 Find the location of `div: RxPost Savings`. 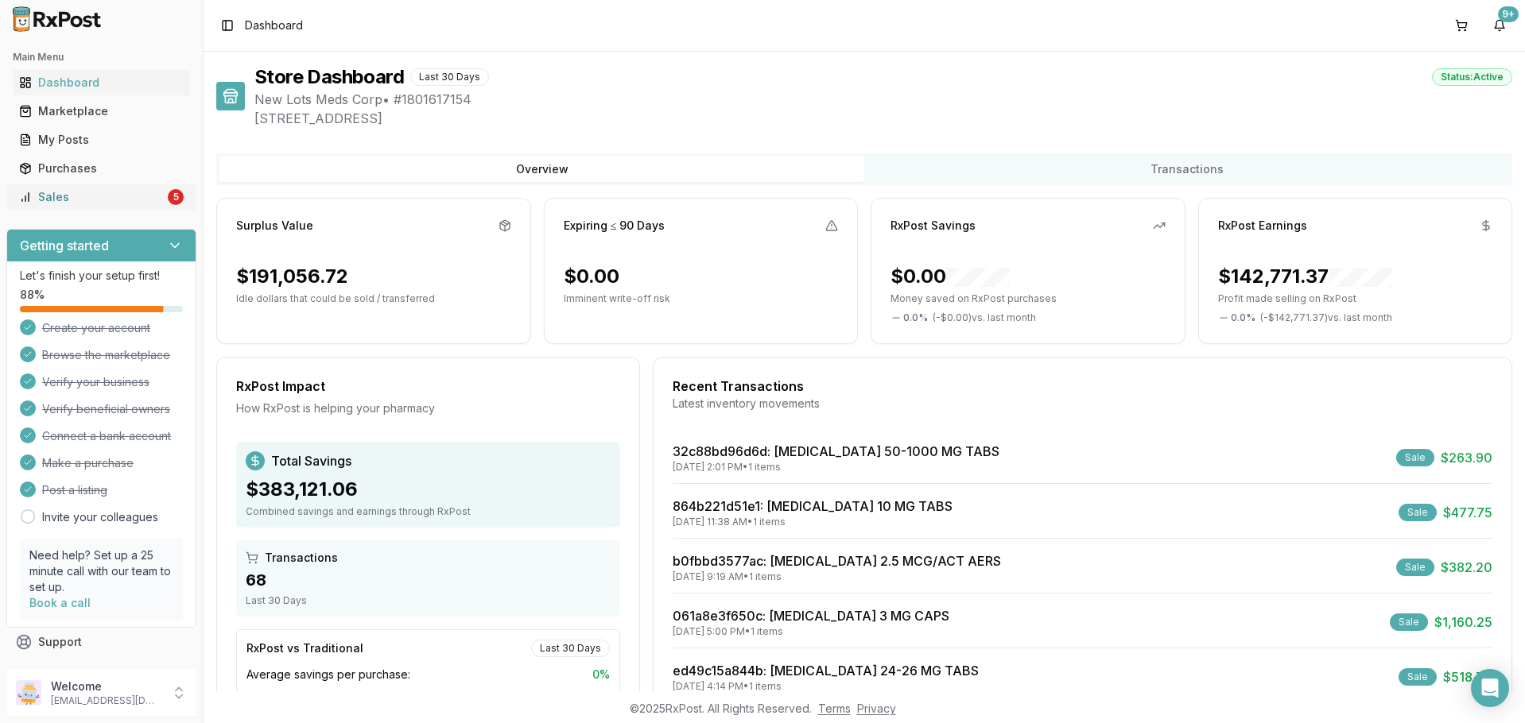

div: RxPost Savings is located at coordinates (932, 226).